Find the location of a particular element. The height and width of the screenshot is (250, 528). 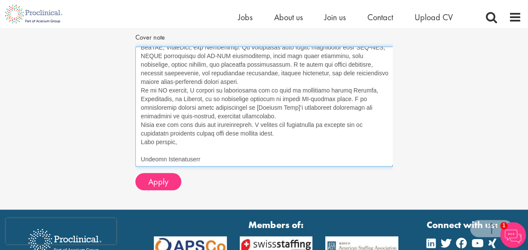

span: Contact is located at coordinates (380, 17).